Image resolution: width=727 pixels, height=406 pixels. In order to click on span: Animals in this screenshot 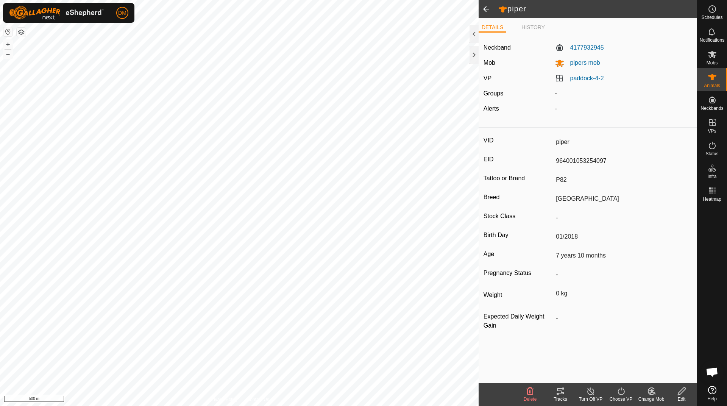, I will do `click(712, 86)`.